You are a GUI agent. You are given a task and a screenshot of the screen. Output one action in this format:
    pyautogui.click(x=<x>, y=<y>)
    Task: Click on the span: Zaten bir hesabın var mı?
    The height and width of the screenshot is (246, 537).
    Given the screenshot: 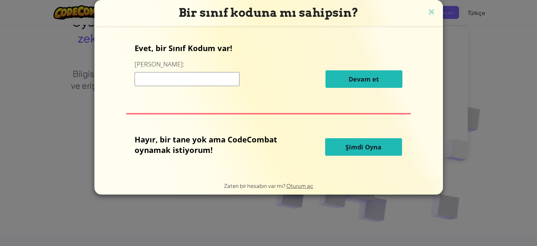 What is the action you would take?
    pyautogui.click(x=255, y=185)
    